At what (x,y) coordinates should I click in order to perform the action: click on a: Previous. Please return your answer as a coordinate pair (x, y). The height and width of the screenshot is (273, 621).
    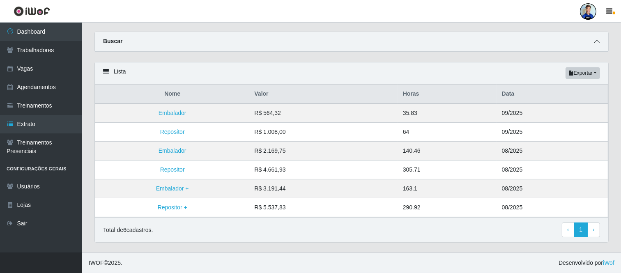
    Looking at the image, I should click on (568, 230).